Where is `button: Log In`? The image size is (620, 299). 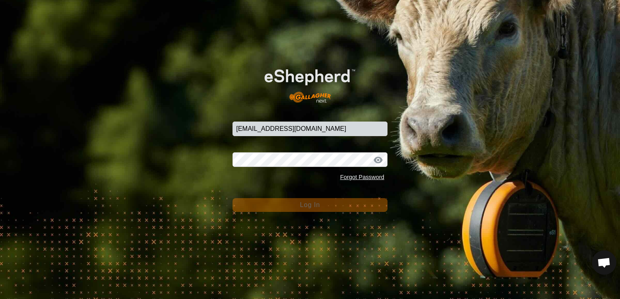 button: Log In is located at coordinates (310, 205).